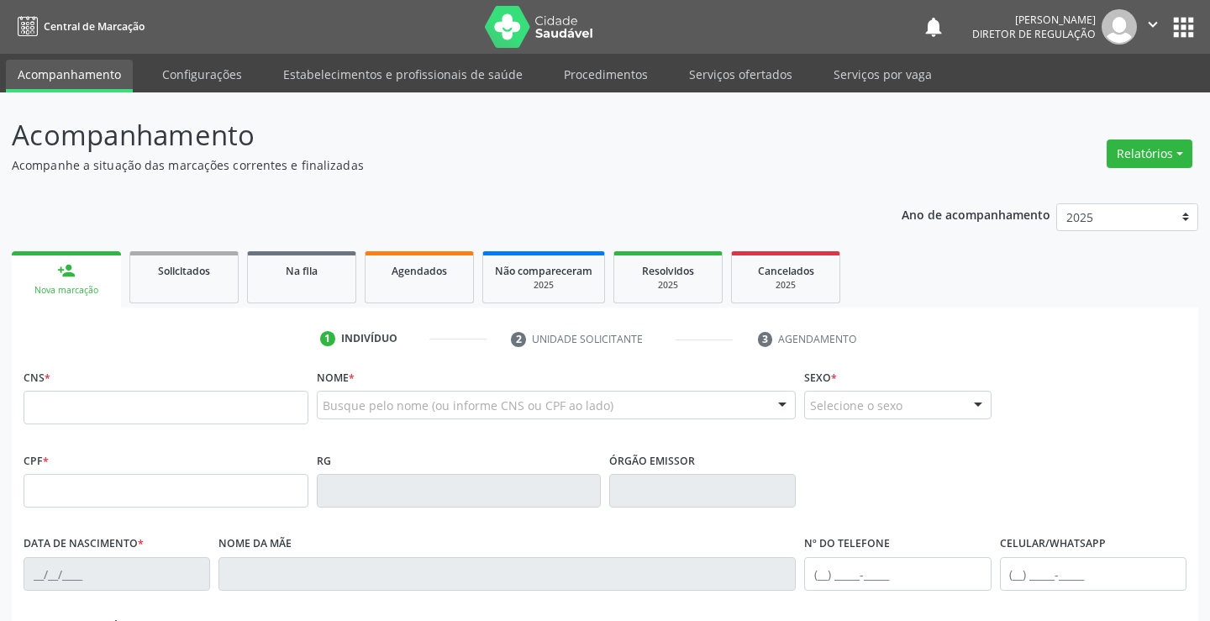  Describe the element at coordinates (202, 74) in the screenshot. I see `a: Configurações` at that location.